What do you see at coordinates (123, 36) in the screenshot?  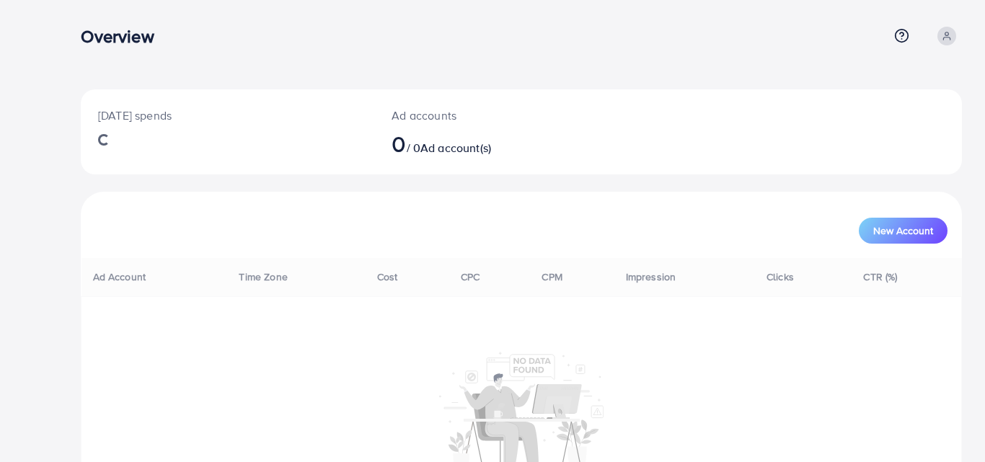 I see `h3: Overview` at bounding box center [123, 36].